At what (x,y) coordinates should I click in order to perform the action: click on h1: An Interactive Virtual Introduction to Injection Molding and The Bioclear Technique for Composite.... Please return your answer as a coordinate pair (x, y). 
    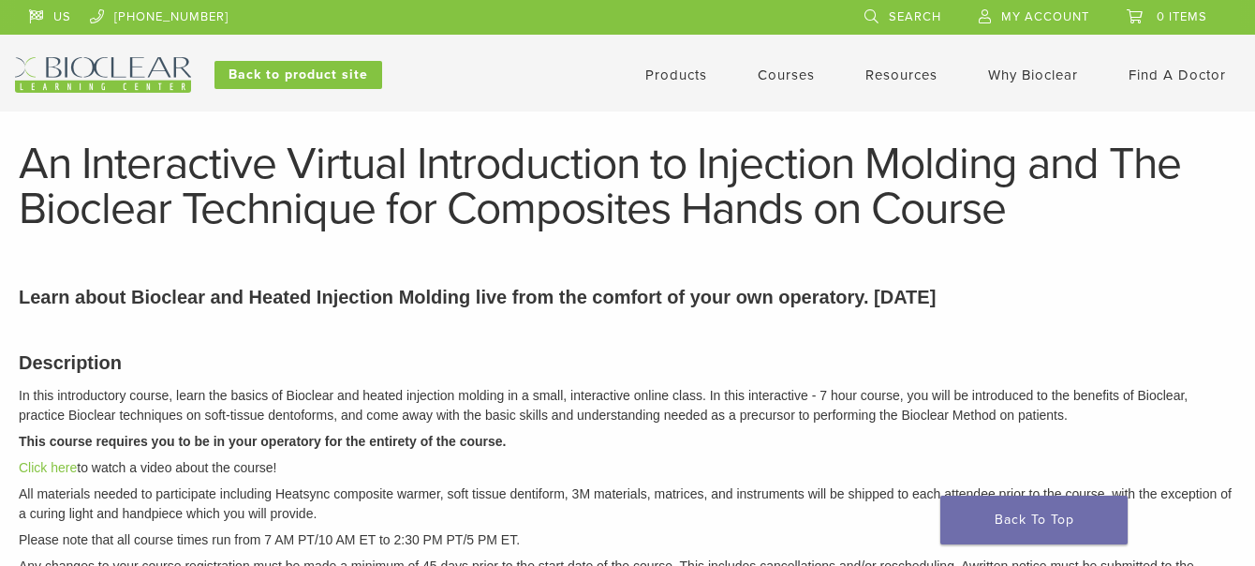
    Looking at the image, I should click on (628, 186).